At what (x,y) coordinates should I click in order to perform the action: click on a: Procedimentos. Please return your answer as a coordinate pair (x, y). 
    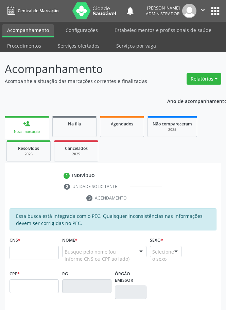
    Looking at the image, I should click on (24, 45).